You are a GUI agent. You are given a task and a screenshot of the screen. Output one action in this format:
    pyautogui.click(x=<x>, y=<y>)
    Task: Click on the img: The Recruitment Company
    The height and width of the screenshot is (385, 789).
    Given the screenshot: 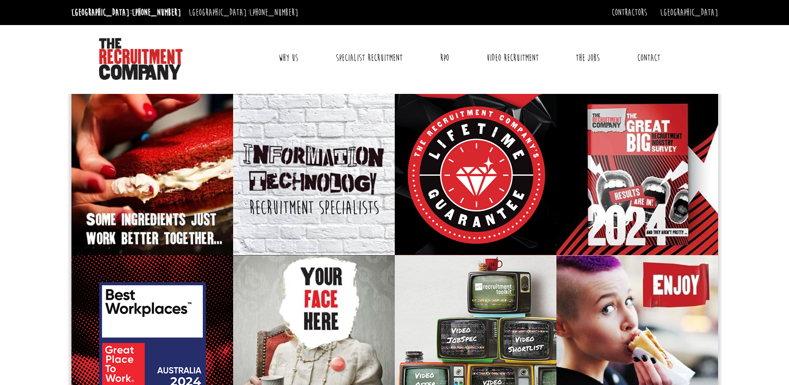 What is the action you would take?
    pyautogui.click(x=141, y=59)
    